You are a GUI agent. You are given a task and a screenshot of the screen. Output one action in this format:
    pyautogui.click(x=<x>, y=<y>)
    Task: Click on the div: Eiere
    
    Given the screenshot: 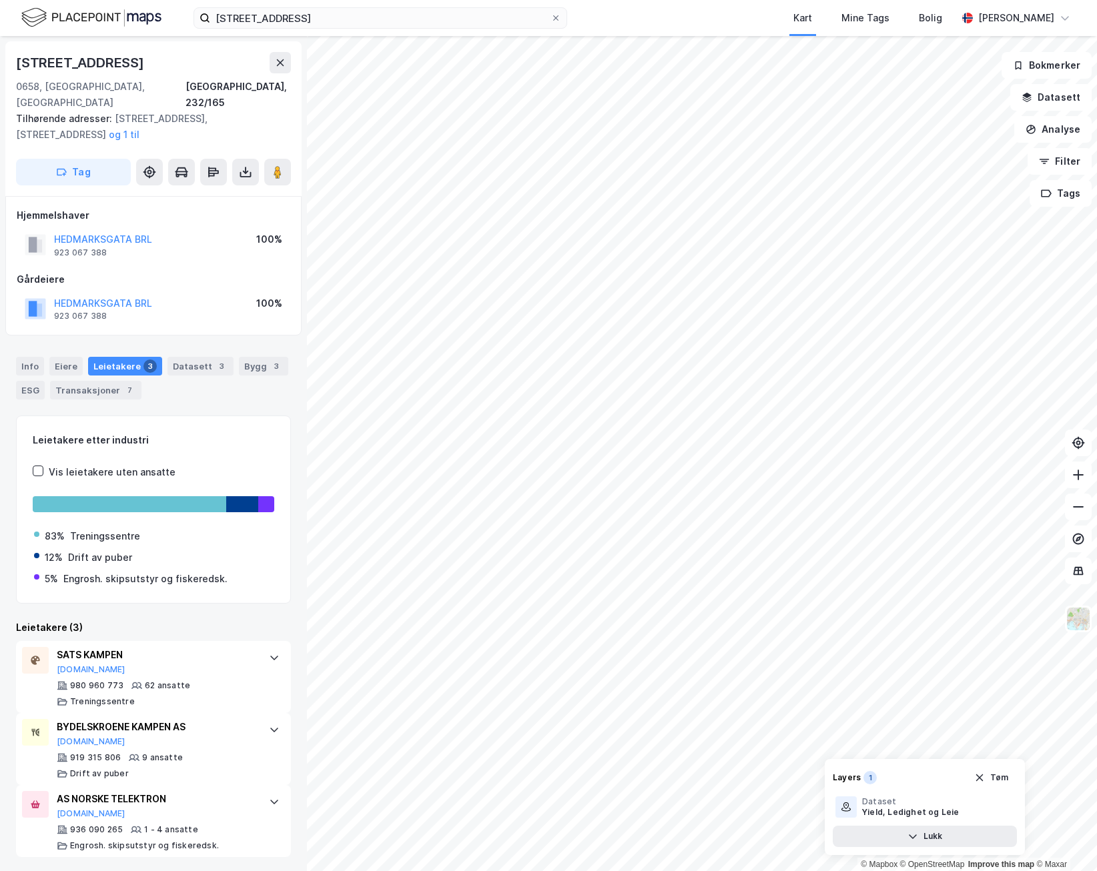 What is the action you would take?
    pyautogui.click(x=66, y=366)
    